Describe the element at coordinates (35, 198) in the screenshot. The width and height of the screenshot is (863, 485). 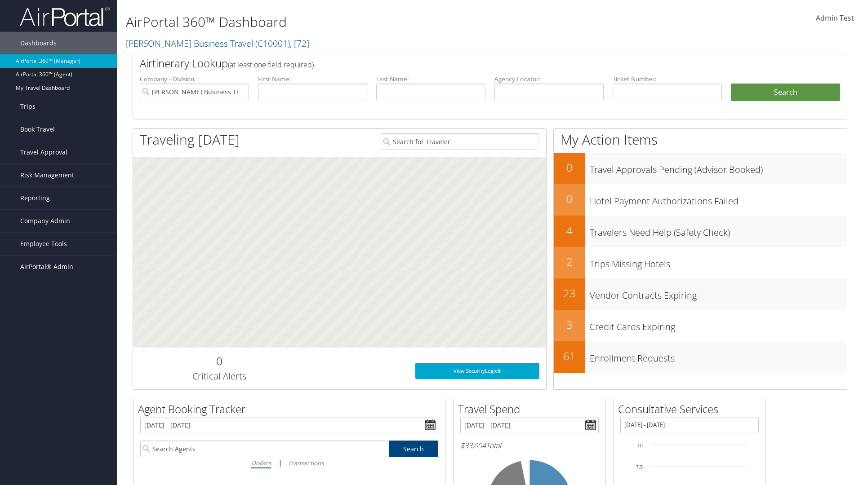
I see `span: Reporting` at that location.